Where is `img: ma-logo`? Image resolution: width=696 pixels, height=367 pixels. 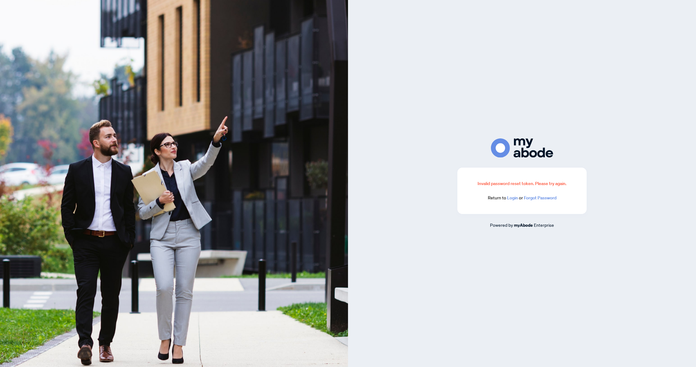 img: ma-logo is located at coordinates (522, 148).